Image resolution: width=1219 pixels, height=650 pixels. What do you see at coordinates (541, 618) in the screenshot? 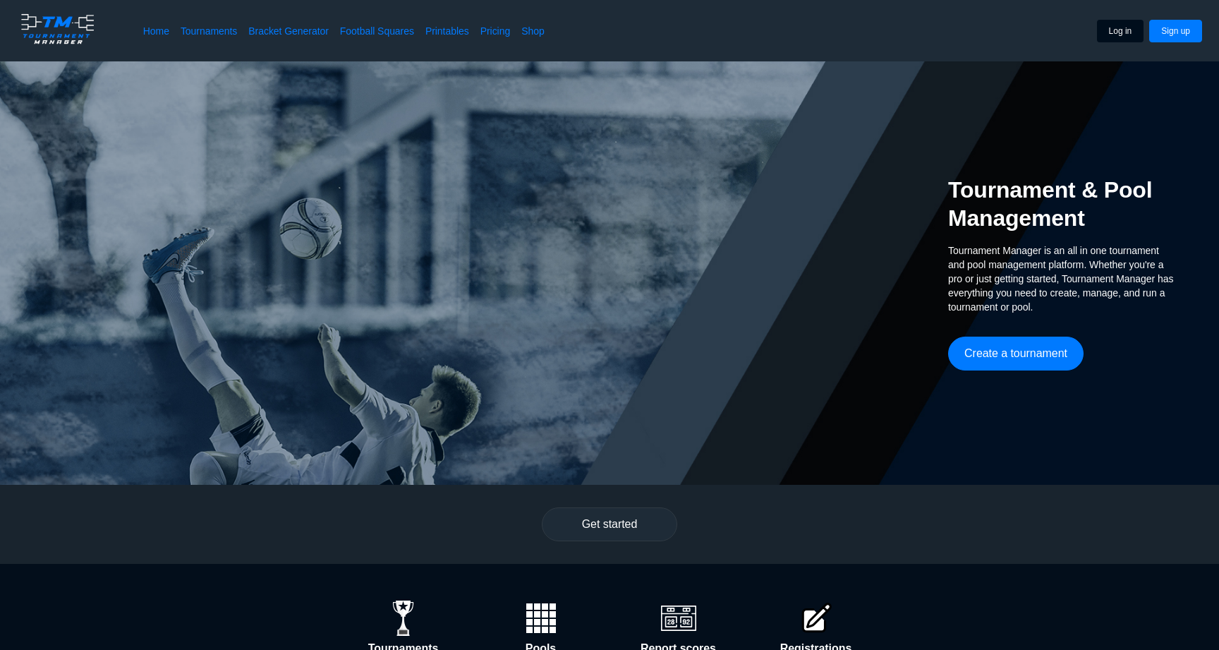
I see `img: wCBcAAAAASUVORK5CYII=` at bounding box center [541, 618].